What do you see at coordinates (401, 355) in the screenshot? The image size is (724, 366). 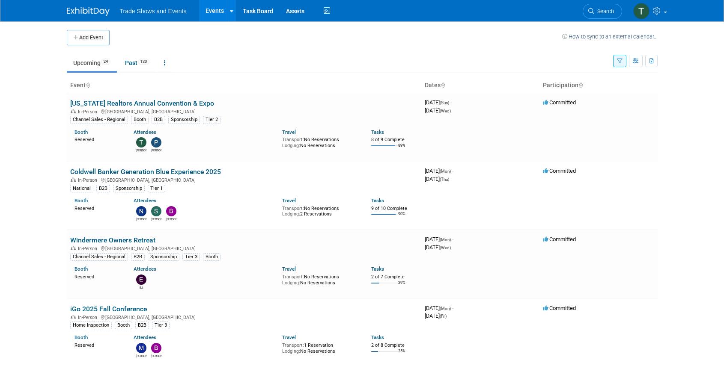 I see `td: 25%` at bounding box center [401, 355].